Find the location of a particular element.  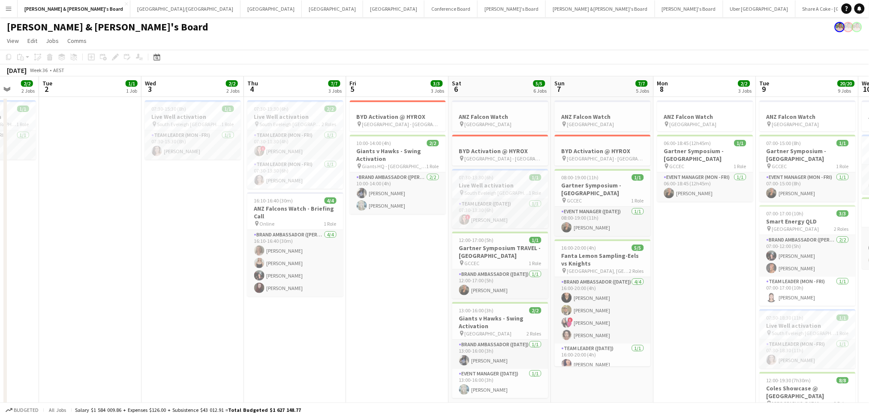

span: Total Budgeted $1 627 148.77 is located at coordinates (265, 410).